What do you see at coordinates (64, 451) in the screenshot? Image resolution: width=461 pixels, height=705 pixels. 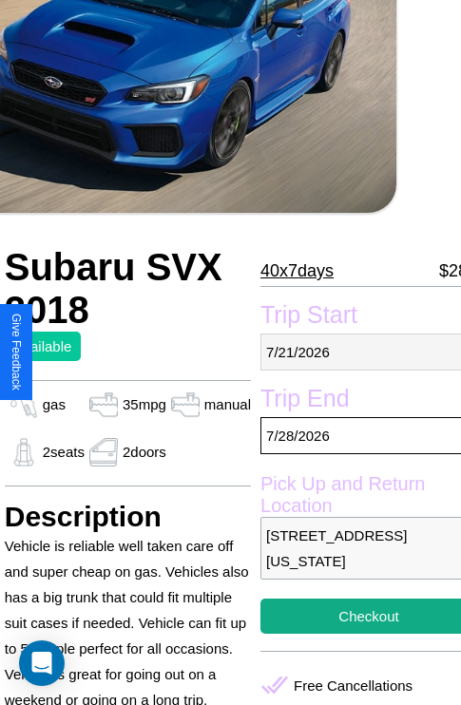 I see `p: 2 seats` at bounding box center [64, 451].